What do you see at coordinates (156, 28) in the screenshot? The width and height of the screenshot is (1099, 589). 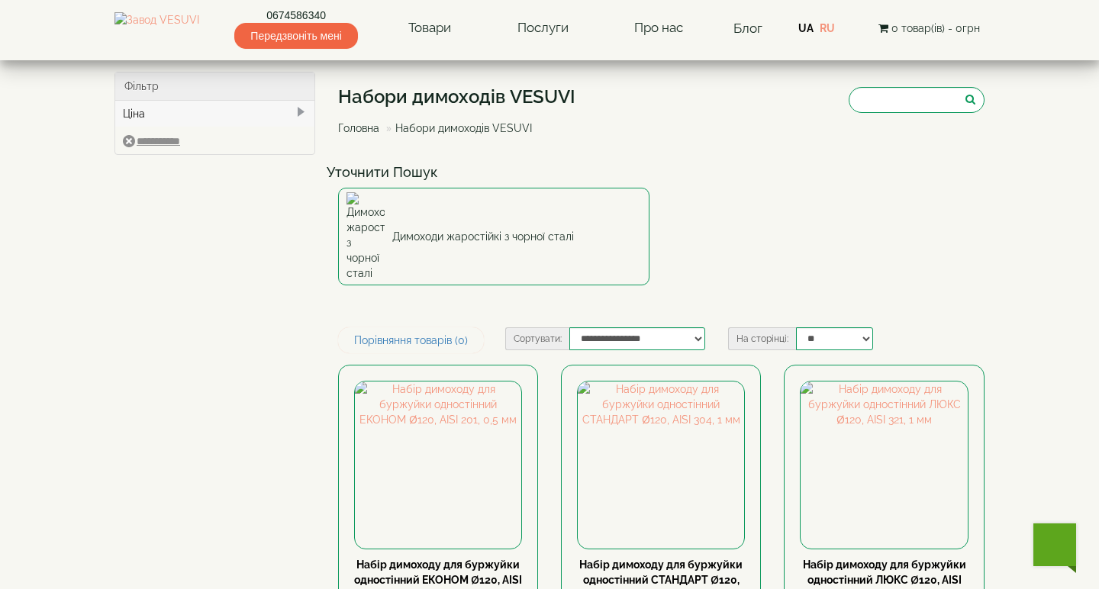 I see `img: Завод VESUVI` at bounding box center [156, 28].